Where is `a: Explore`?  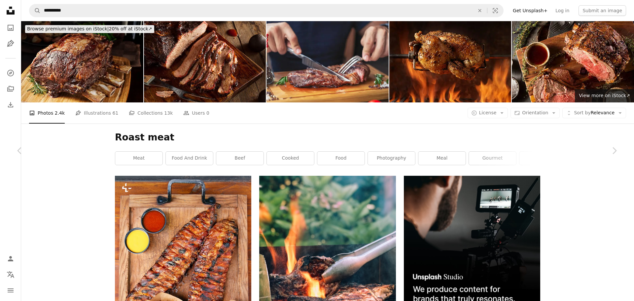 a: Explore is located at coordinates (11, 73).